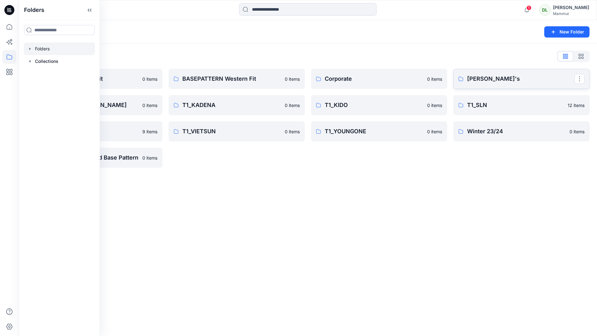 The width and height of the screenshot is (597, 336). I want to click on a: Winter 23/240 items, so click(522, 131).